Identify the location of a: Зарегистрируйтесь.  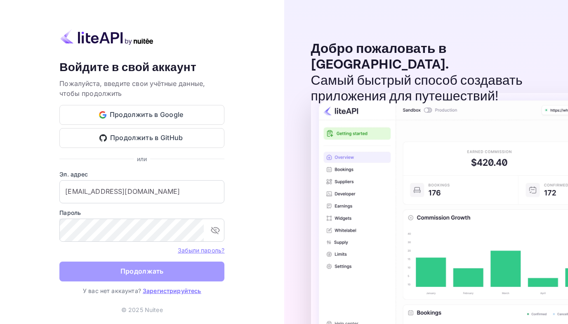
(172, 290).